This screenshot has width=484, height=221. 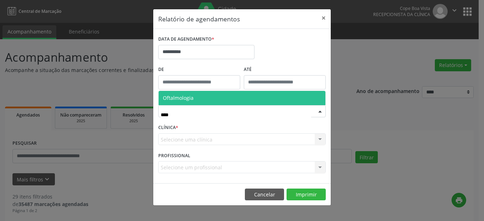 What do you see at coordinates (199, 70) in the screenshot?
I see `label: De` at bounding box center [199, 70].